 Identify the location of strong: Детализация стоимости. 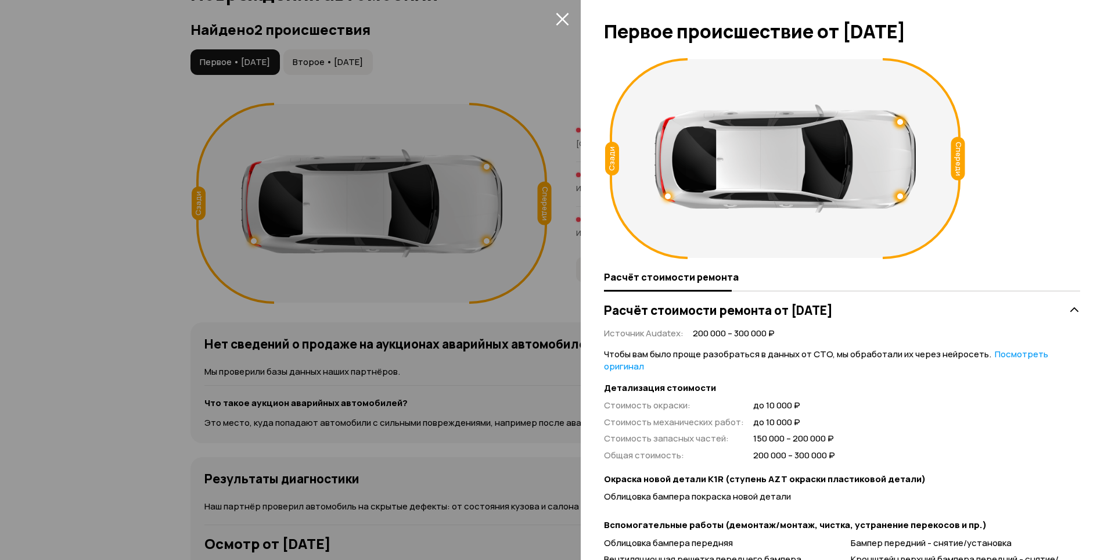
(842, 388).